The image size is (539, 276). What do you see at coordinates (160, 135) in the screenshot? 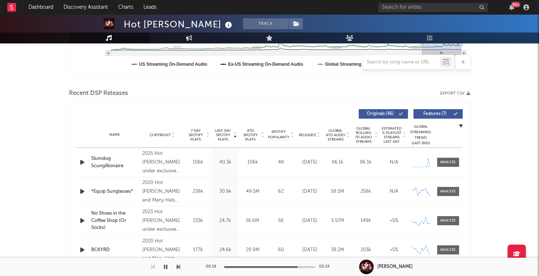
I see `span: Copyright` at bounding box center [160, 135].